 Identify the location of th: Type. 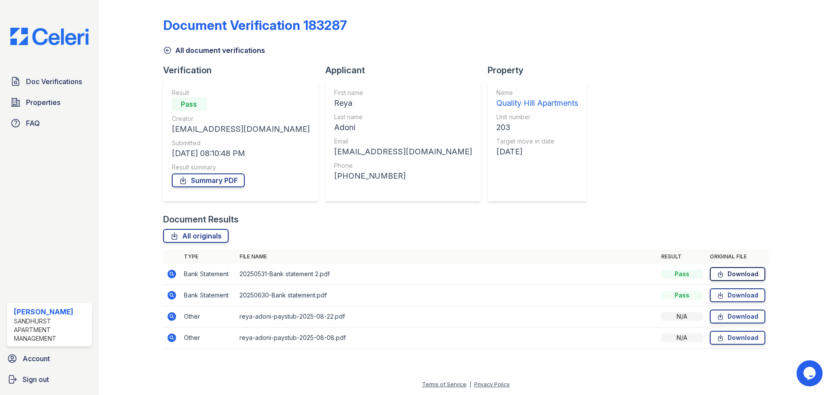
(208, 257).